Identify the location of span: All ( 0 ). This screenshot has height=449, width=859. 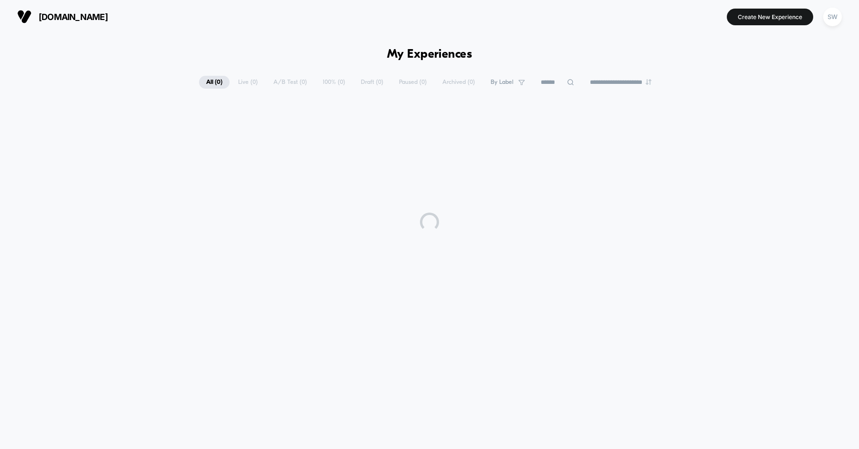
(214, 82).